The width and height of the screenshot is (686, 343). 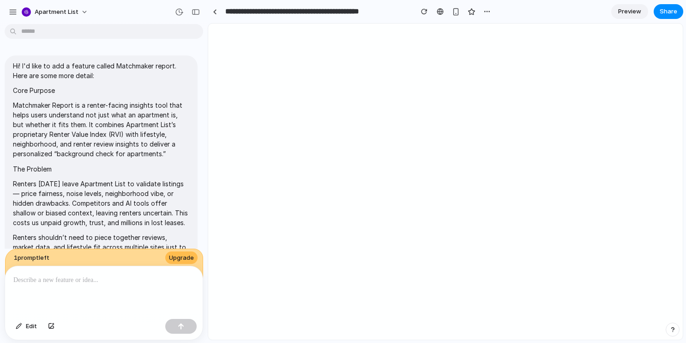 What do you see at coordinates (630, 12) in the screenshot?
I see `a: Preview` at bounding box center [630, 12].